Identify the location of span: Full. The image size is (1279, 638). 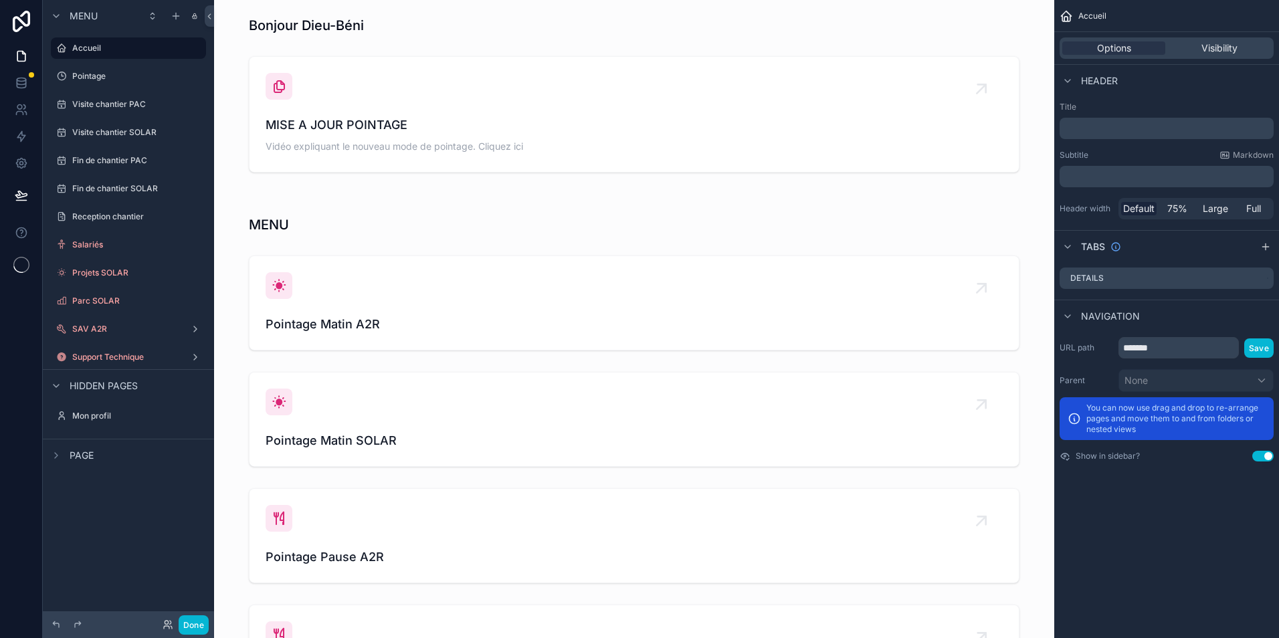
(1254, 209).